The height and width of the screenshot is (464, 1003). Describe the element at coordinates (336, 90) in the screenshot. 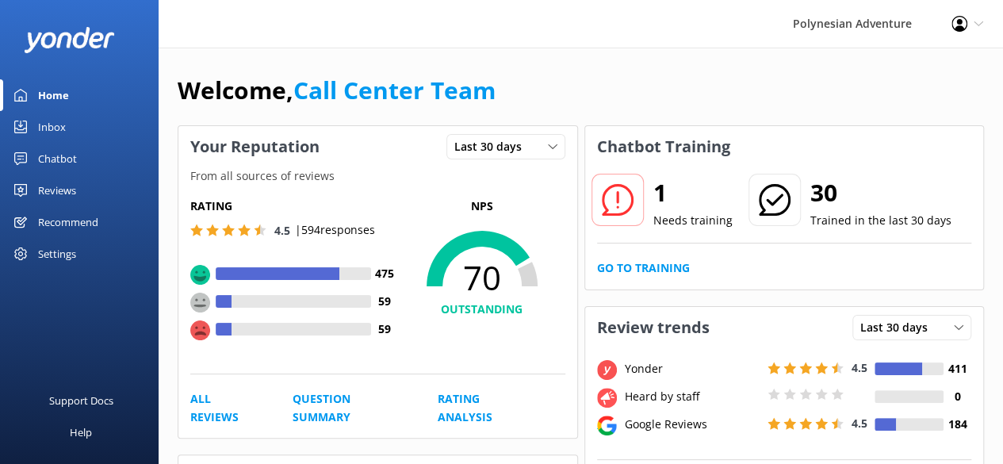

I see `h1: Welcome,` at that location.